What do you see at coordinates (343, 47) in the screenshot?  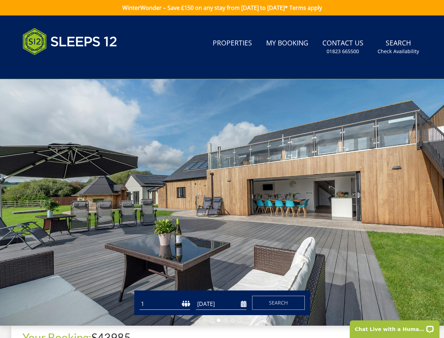 I see `a: Contact Us01823 665500` at bounding box center [343, 47].